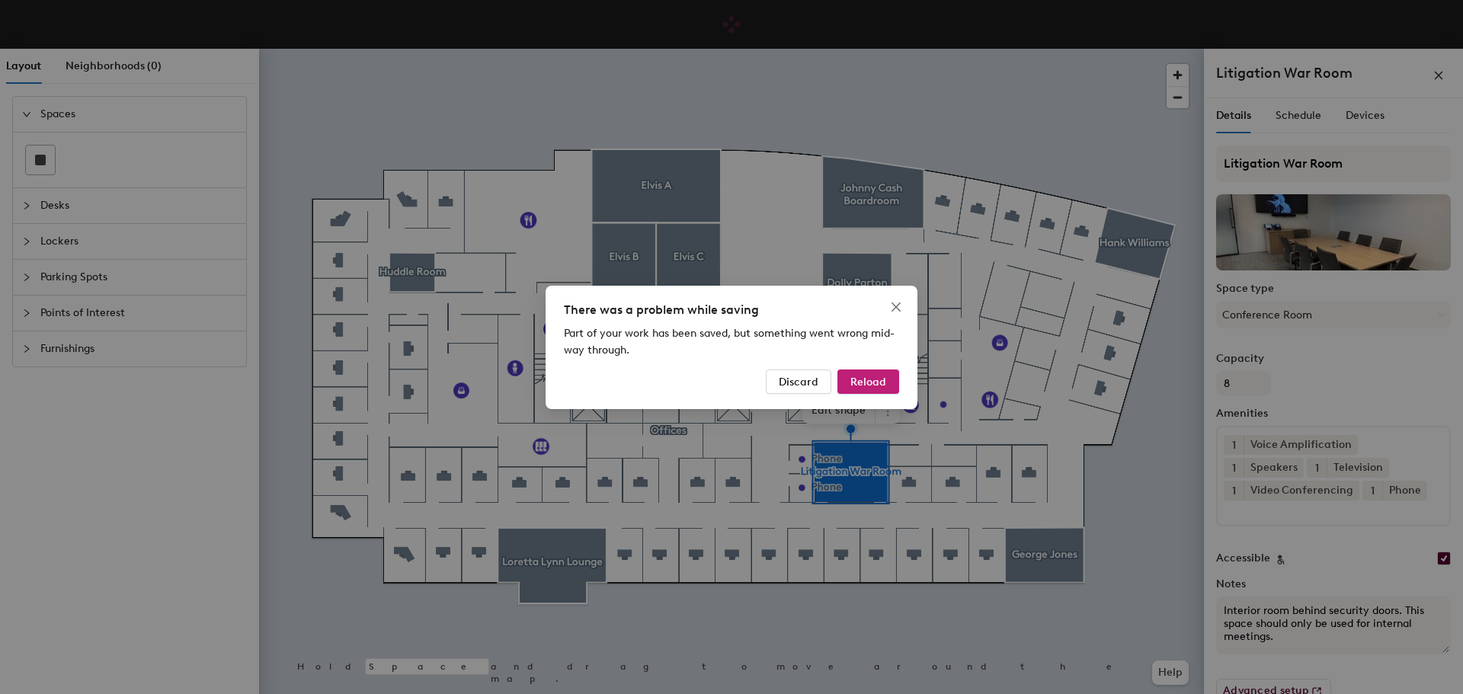  I want to click on span: Reload, so click(868, 381).